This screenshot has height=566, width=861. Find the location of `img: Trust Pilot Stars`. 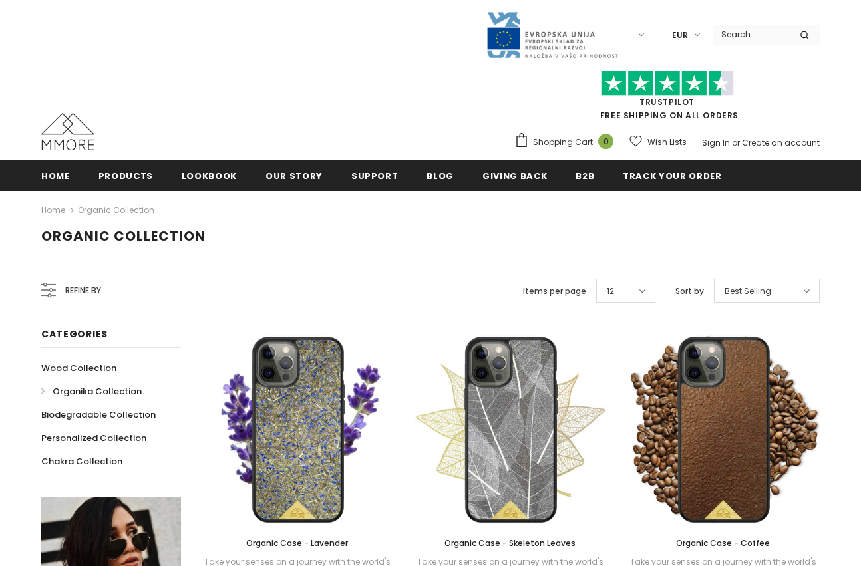

img: Trust Pilot Stars is located at coordinates (667, 83).